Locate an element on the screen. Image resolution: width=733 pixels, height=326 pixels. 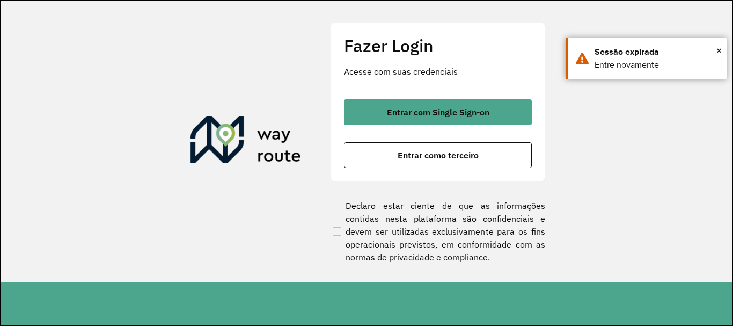
div: Sessão expirada is located at coordinates (656, 52).